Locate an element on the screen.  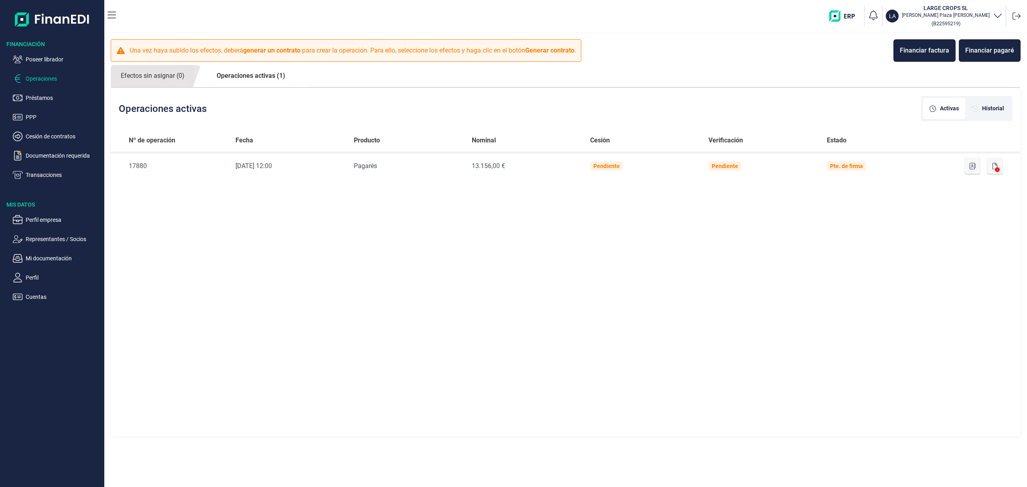
button: Préstamos is located at coordinates (57, 98).